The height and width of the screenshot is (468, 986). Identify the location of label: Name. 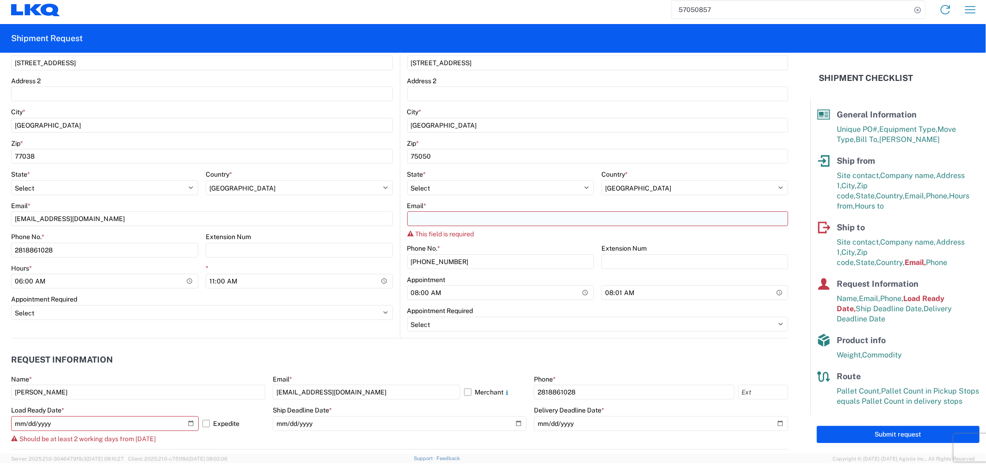
(21, 379).